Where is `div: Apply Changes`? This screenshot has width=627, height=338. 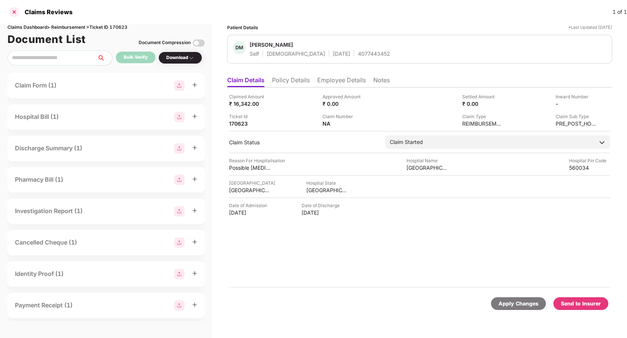 div: Apply Changes is located at coordinates (519, 304).